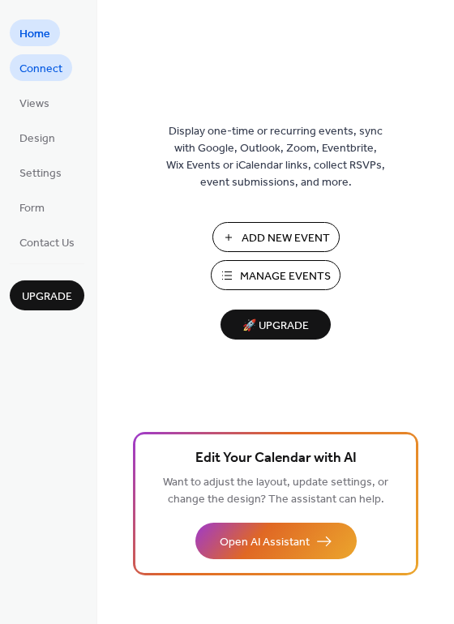  Describe the element at coordinates (41, 173) in the screenshot. I see `span: Settings` at that location.